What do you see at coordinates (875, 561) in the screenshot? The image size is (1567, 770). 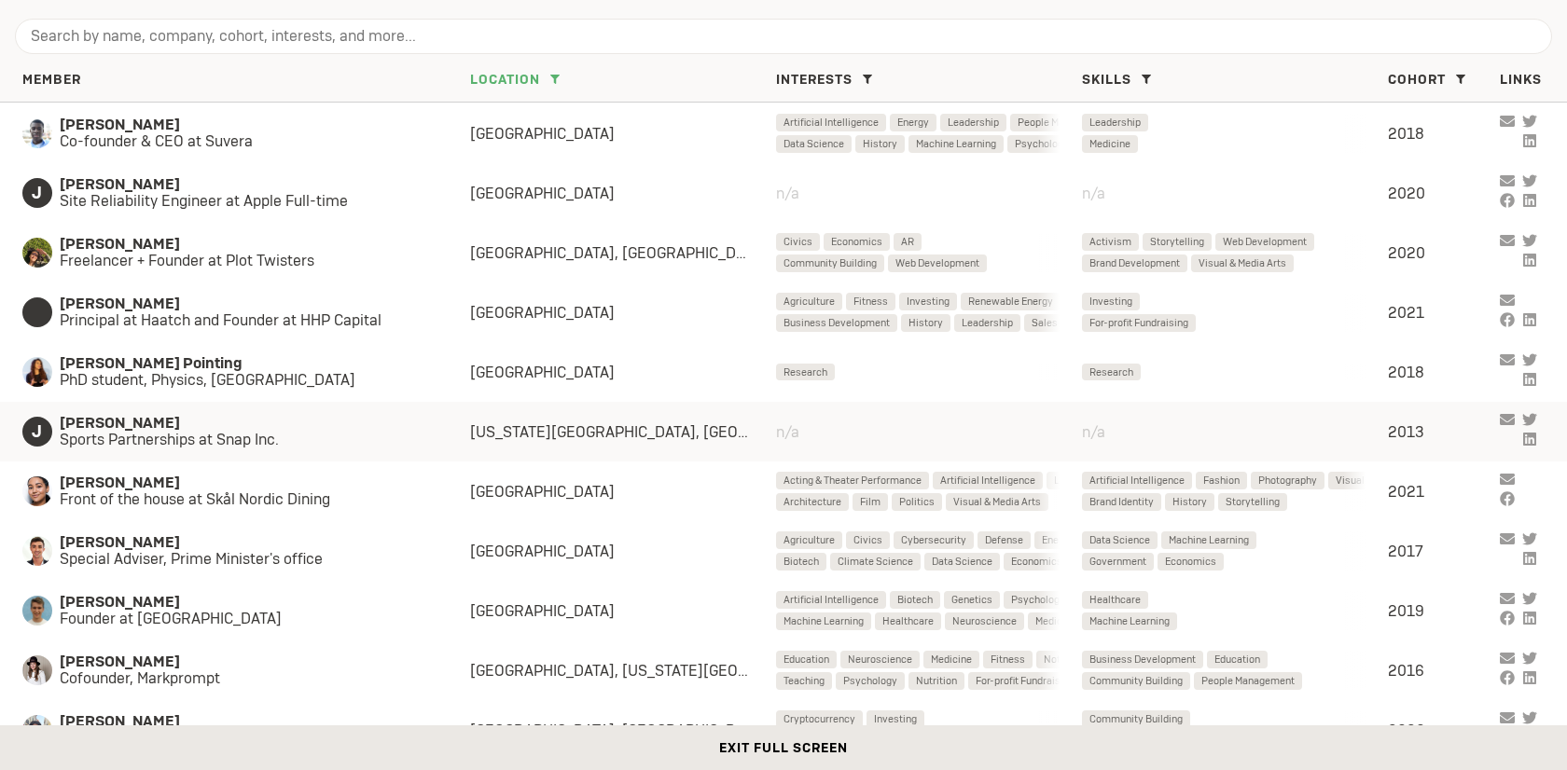 I see `span: Climate Science` at bounding box center [875, 561].